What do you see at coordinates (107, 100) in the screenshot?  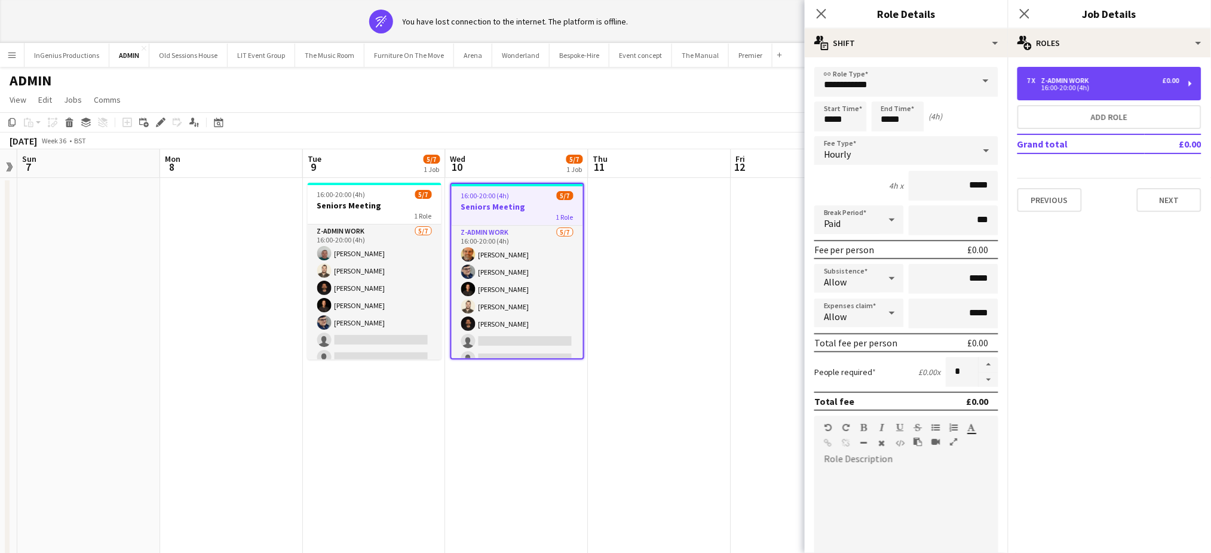 I see `a: Comms` at bounding box center [107, 100].